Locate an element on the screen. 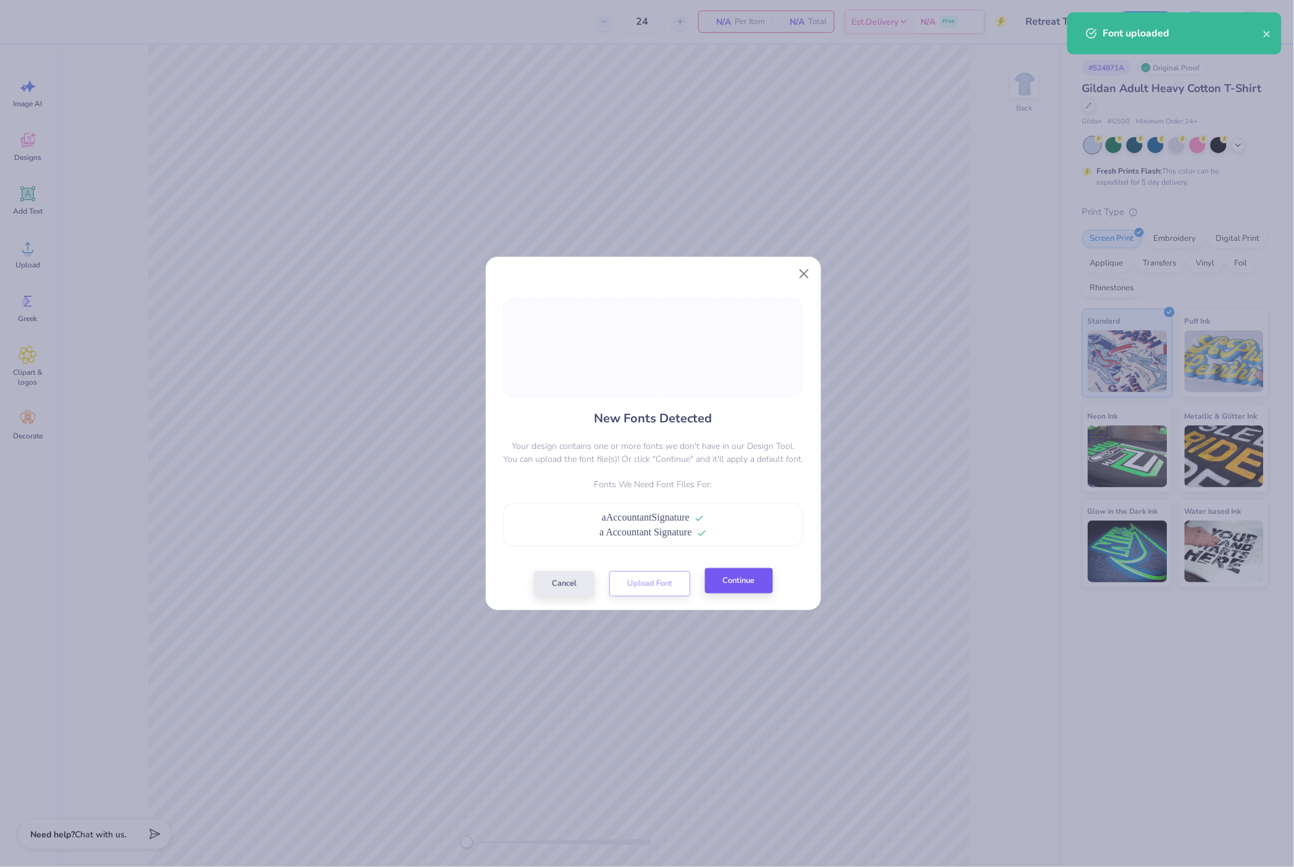 The width and height of the screenshot is (1294, 867). button: Continue is located at coordinates (739, 580).